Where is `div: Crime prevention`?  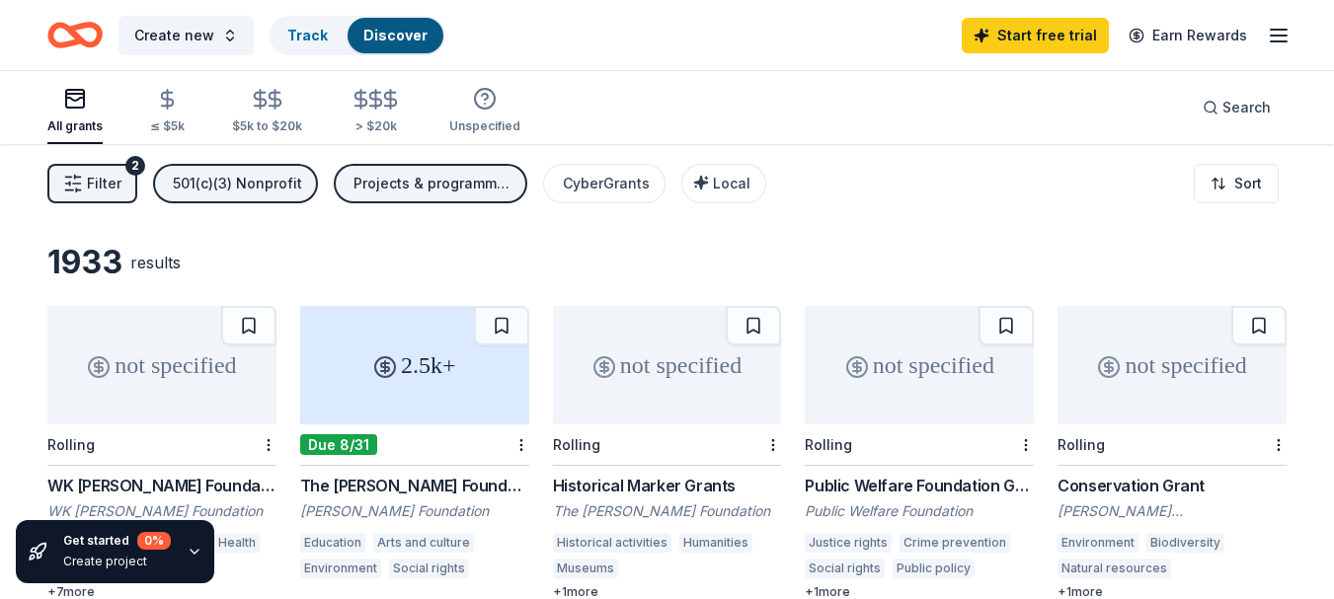 div: Crime prevention is located at coordinates (955, 543).